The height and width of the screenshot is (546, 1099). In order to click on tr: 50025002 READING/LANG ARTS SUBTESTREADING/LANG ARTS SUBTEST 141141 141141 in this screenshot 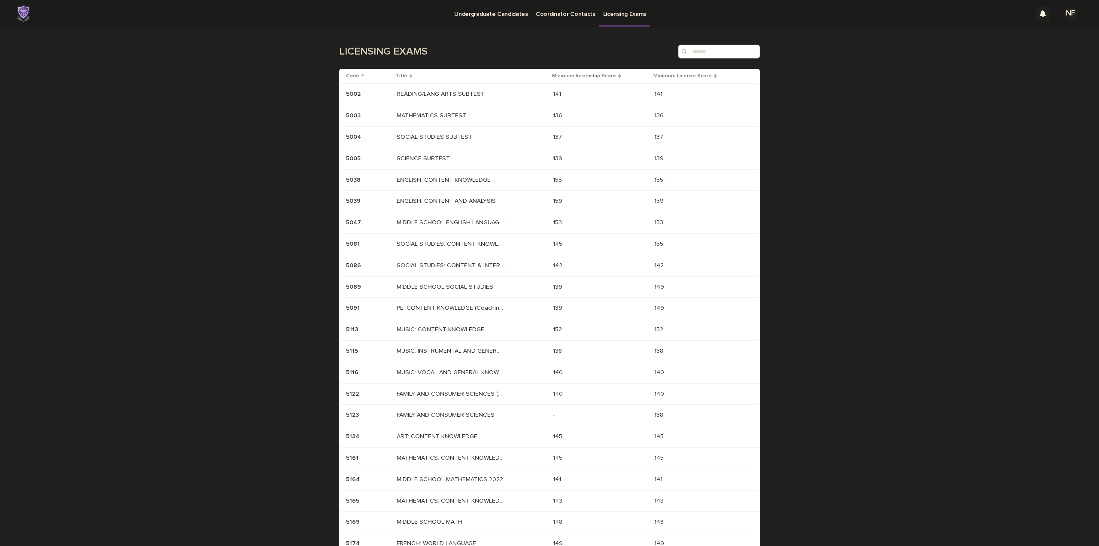, I will do `click(550, 94)`.